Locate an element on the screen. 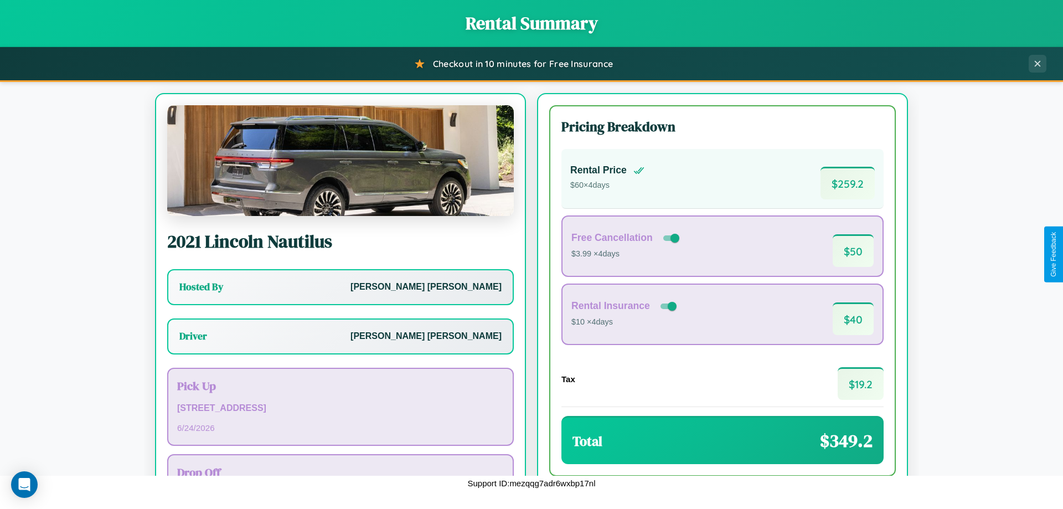 The height and width of the screenshot is (509, 1063). h4: Rental Insurance is located at coordinates (611, 306).